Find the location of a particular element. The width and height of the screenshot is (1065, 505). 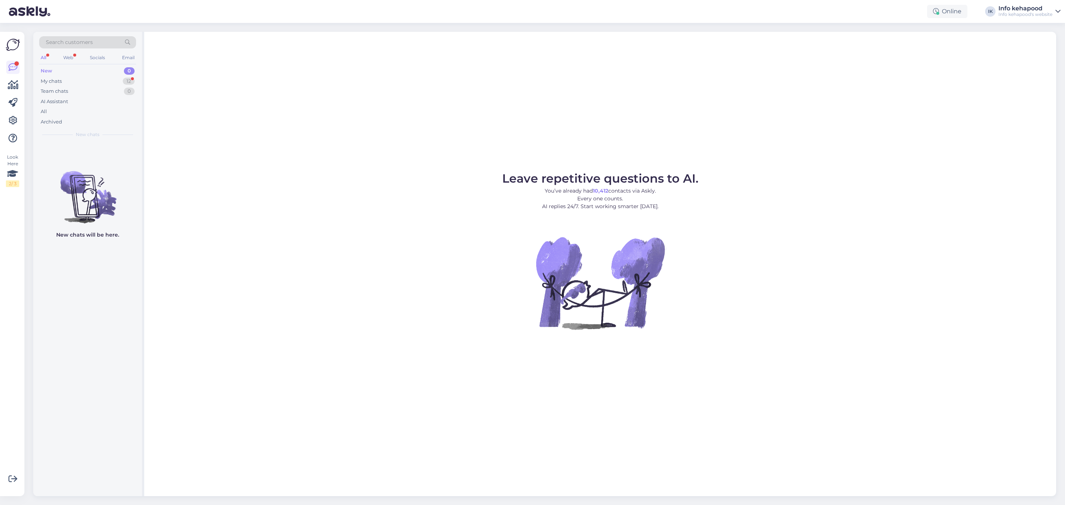

a: Info kehapoodInfo kehapood's website is located at coordinates (1029, 11).